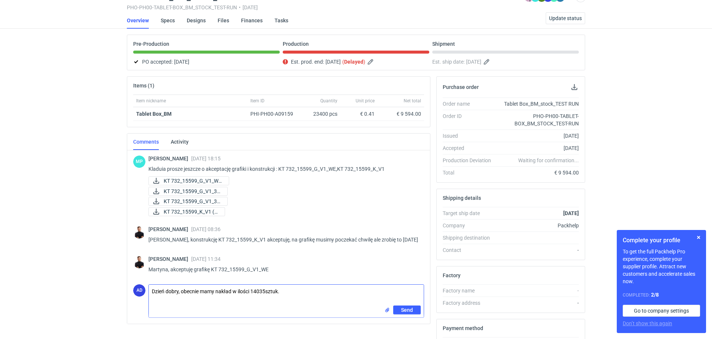 This screenshot has width=712, height=339. What do you see at coordinates (151, 101) in the screenshot?
I see `span: Item nickname` at bounding box center [151, 101].